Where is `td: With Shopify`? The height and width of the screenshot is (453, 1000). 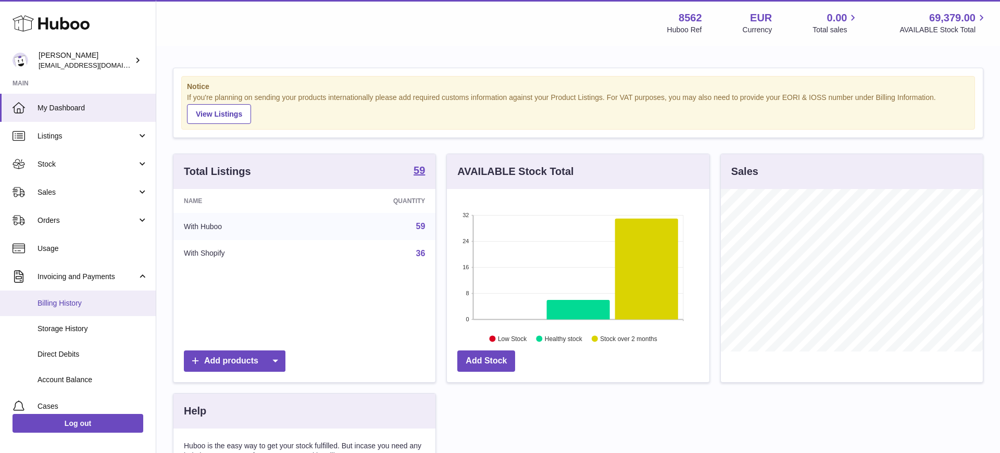
td: With Shopify is located at coordinates (244, 254).